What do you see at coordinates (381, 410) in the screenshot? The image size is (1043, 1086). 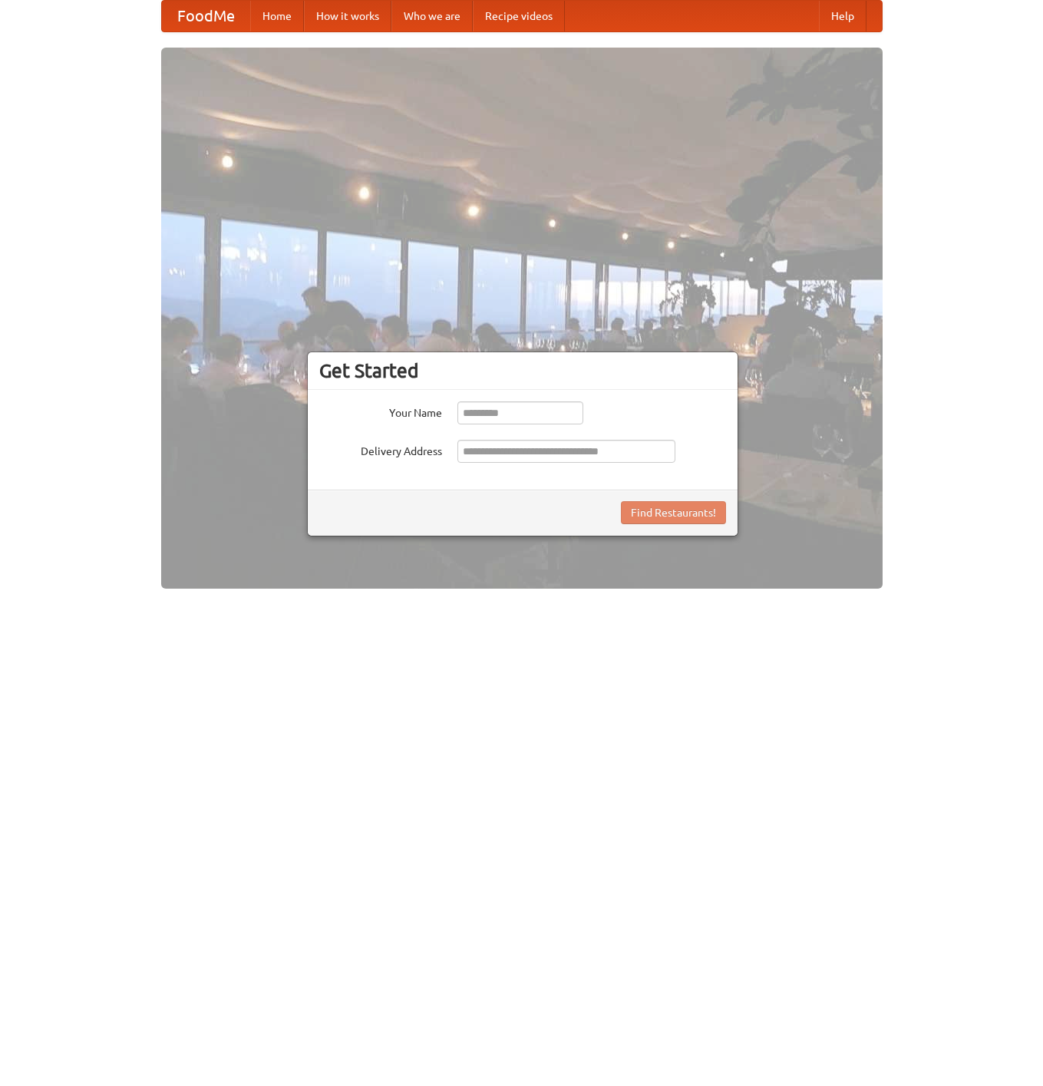 I see `label: Your Name` at bounding box center [381, 410].